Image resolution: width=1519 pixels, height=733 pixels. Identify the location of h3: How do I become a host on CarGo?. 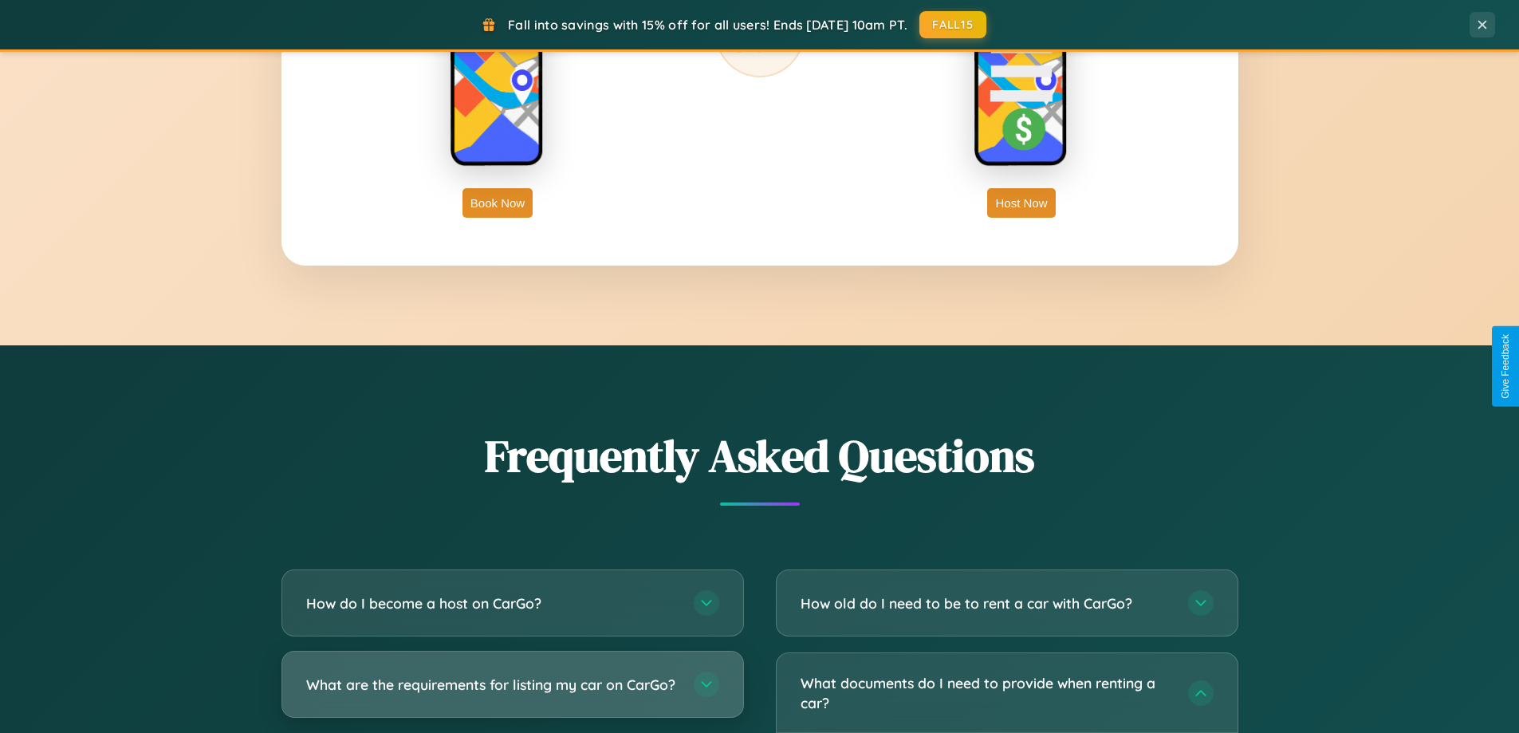
(492, 603).